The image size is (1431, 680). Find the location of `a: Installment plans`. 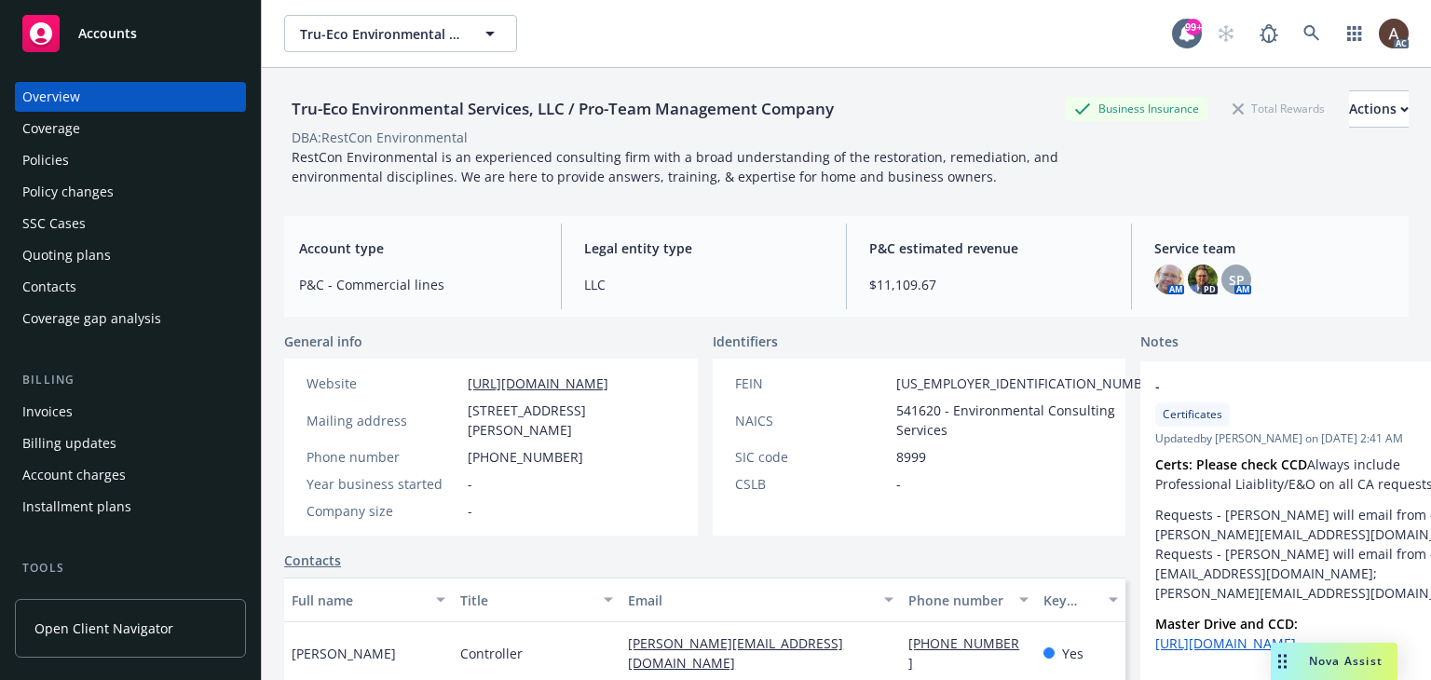

a: Installment plans is located at coordinates (130, 507).